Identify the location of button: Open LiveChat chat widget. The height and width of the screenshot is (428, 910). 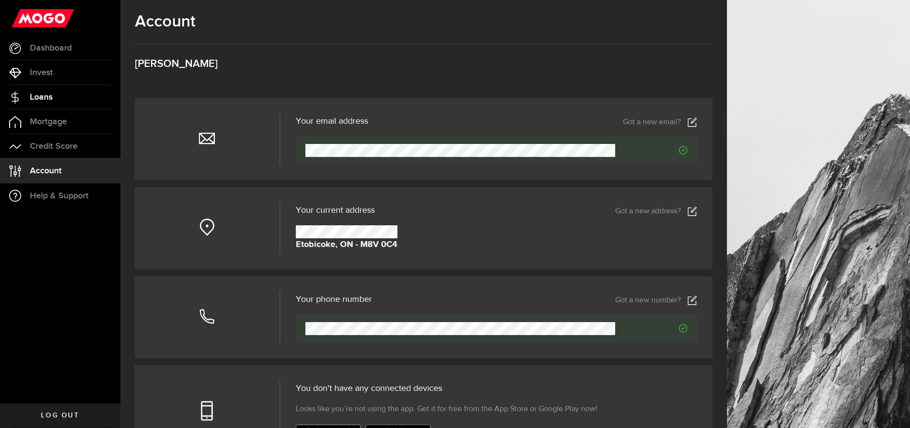
(22, 18).